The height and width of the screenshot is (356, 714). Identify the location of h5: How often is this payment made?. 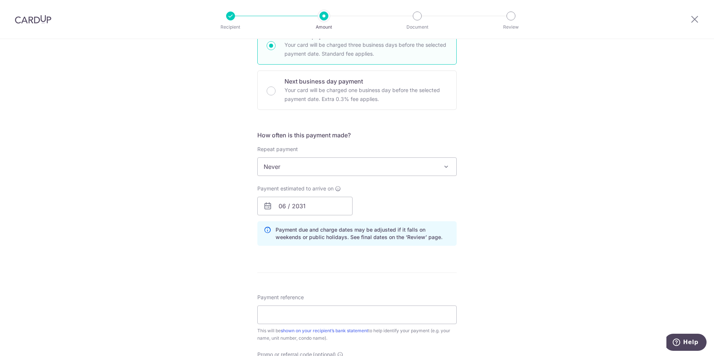
(357, 135).